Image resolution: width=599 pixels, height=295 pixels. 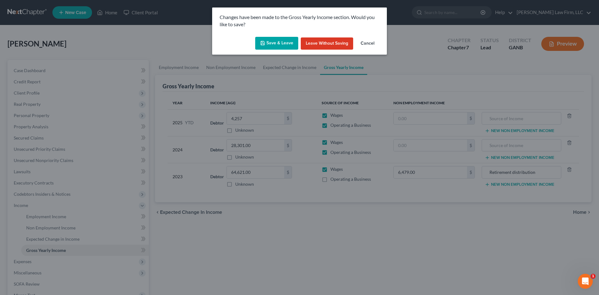 What do you see at coordinates (367, 44) in the screenshot?
I see `button: Cancel` at bounding box center [367, 44].